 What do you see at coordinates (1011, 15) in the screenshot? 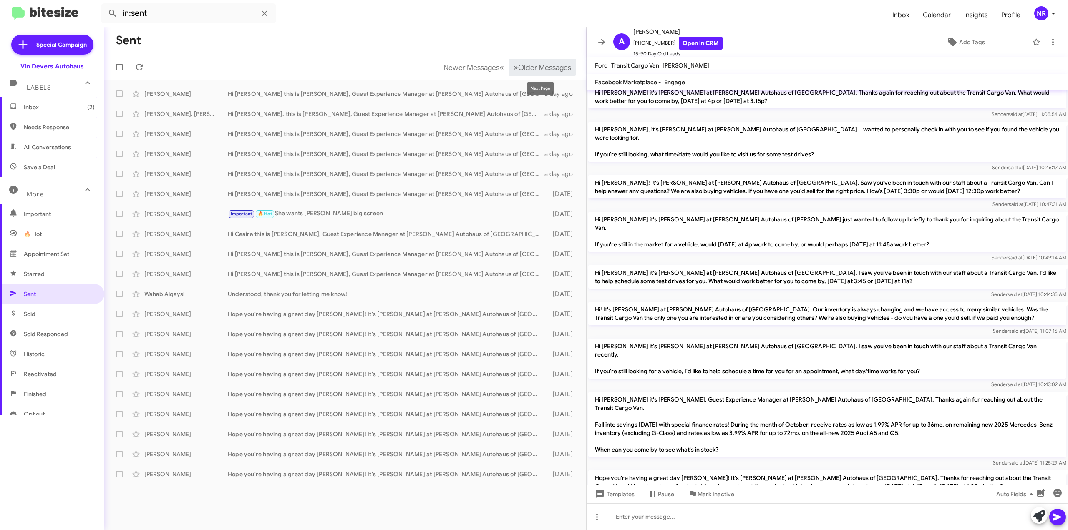
I see `a: Profile` at bounding box center [1011, 15].